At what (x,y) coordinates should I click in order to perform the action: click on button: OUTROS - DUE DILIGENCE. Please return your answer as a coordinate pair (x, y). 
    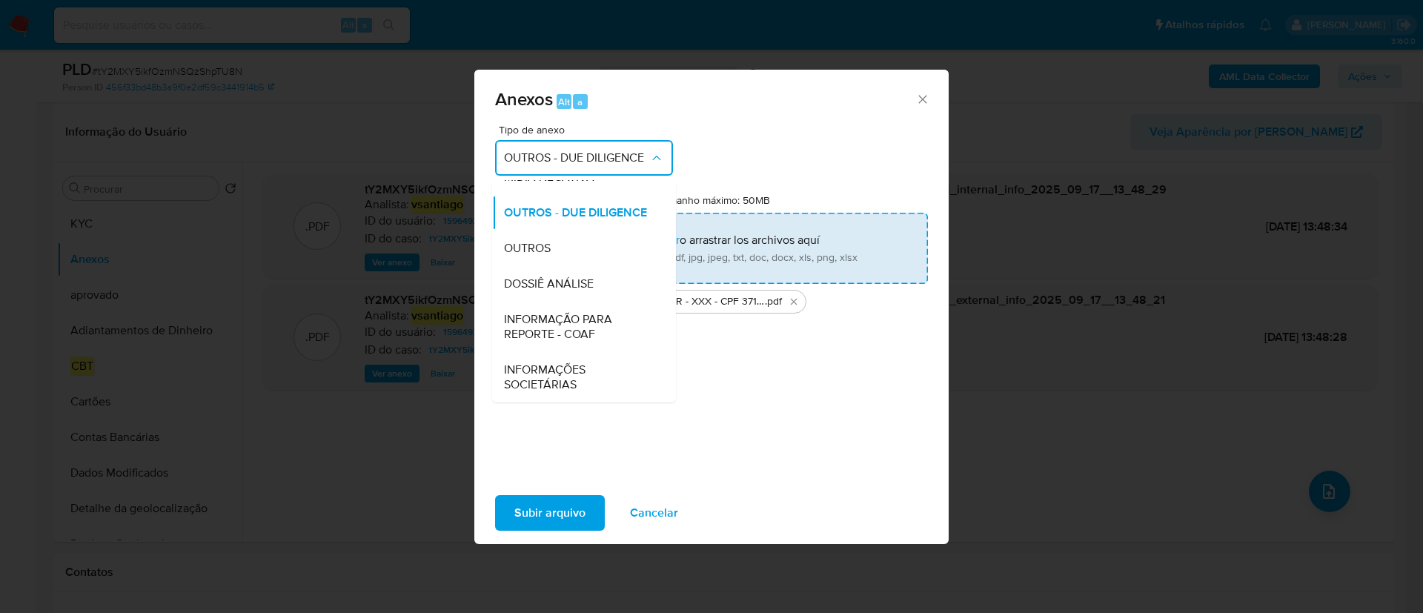
    Looking at the image, I should click on (584, 158).